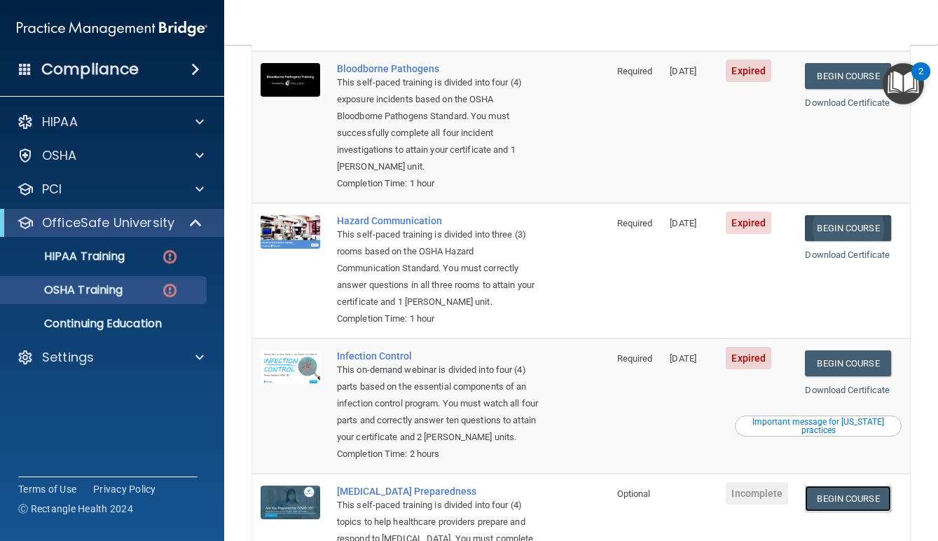  I want to click on p: HIPAA, so click(60, 122).